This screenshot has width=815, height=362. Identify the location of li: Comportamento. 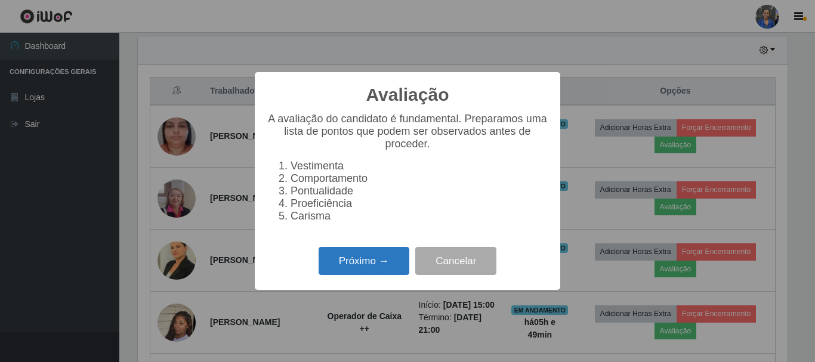
(420, 178).